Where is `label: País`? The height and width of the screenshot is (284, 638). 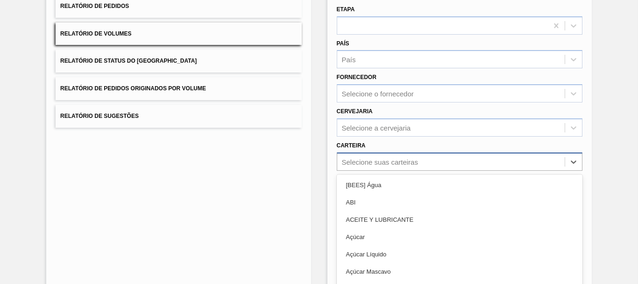
label: País is located at coordinates (343, 43).